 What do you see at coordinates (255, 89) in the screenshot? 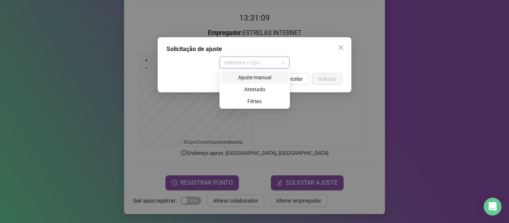
I see `div: Atestado` at bounding box center [255, 89].